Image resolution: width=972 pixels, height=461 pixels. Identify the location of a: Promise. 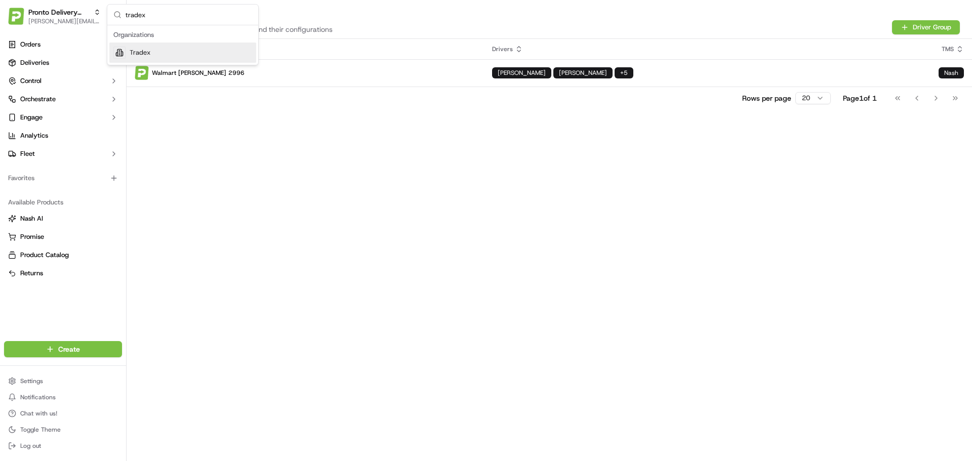
(63, 237).